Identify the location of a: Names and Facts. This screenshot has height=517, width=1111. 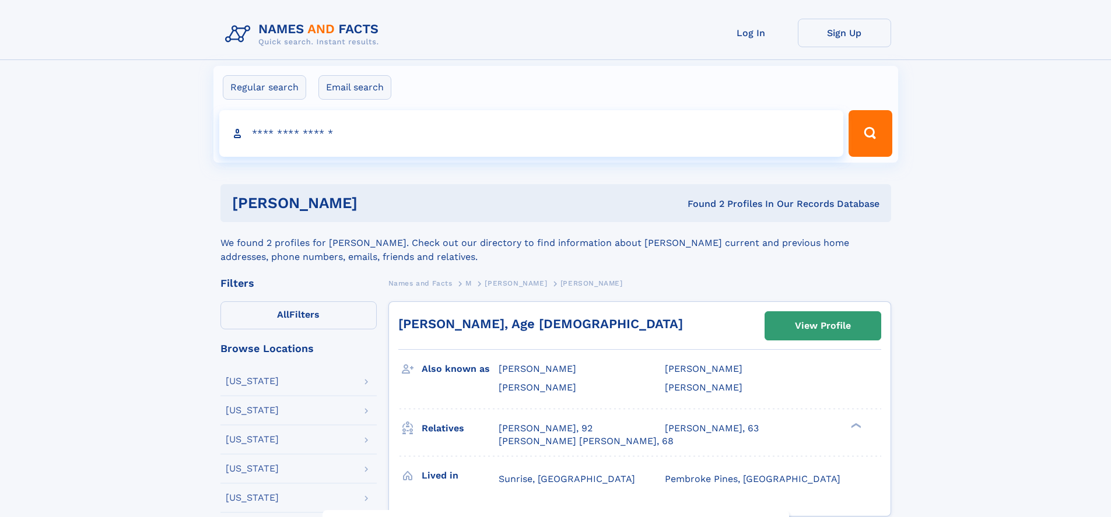
(420, 283).